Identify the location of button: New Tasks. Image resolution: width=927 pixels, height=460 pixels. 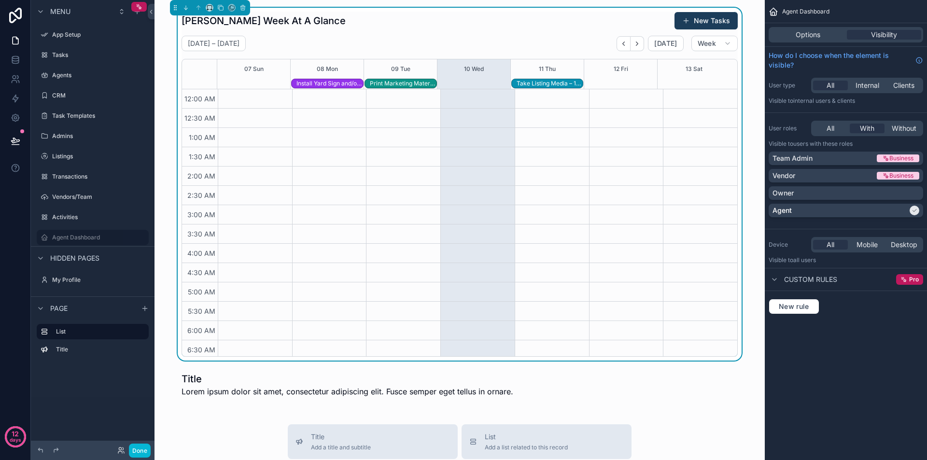
(706, 21).